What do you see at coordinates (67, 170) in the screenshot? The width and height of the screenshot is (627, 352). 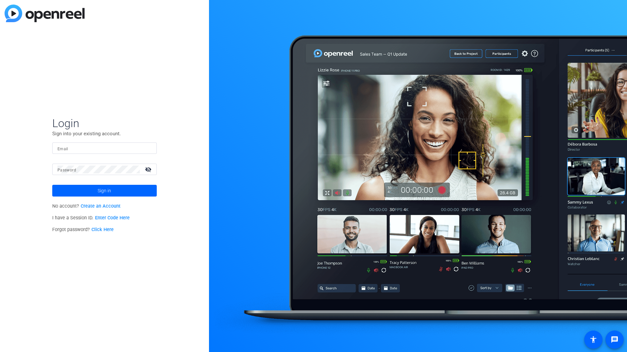 I see `mat-label: Password` at bounding box center [67, 170].